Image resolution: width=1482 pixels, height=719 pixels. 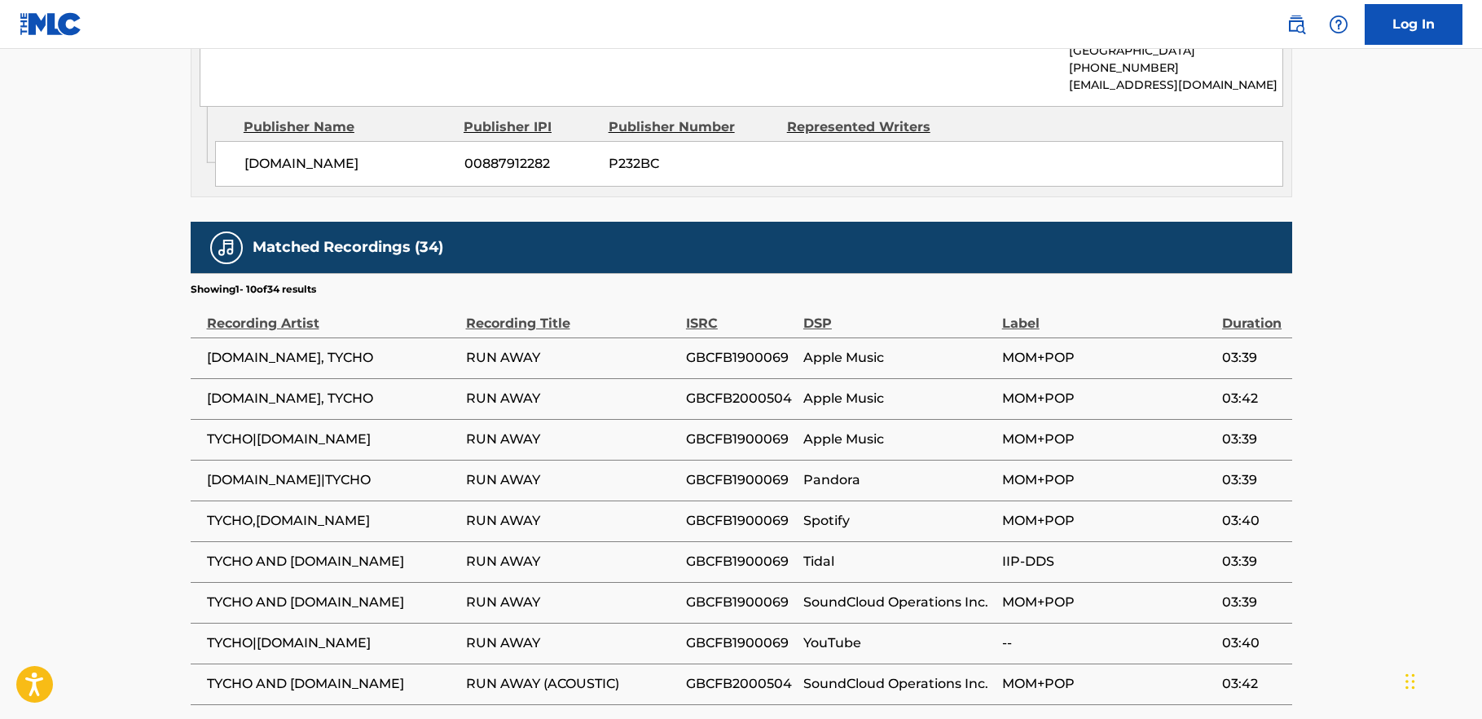 I want to click on img: Matched Recordings, so click(x=227, y=248).